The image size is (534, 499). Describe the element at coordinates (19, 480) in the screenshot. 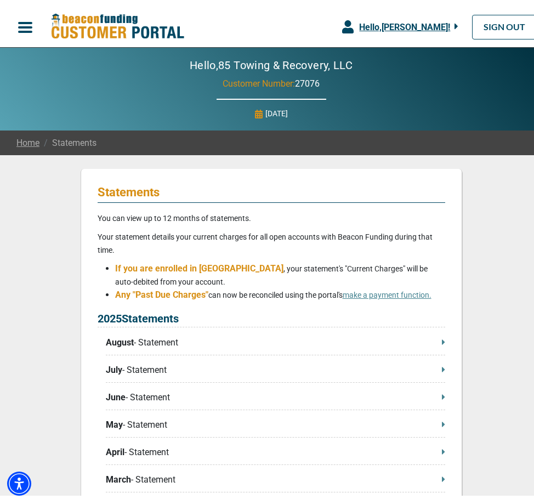

I see `div: Accessibility Menu` at that location.